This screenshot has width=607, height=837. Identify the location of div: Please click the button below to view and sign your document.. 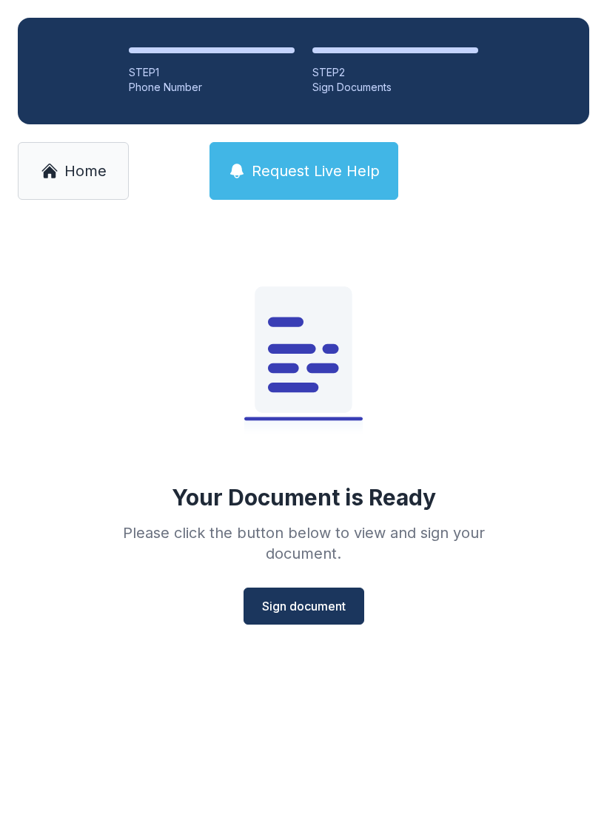
(303, 543).